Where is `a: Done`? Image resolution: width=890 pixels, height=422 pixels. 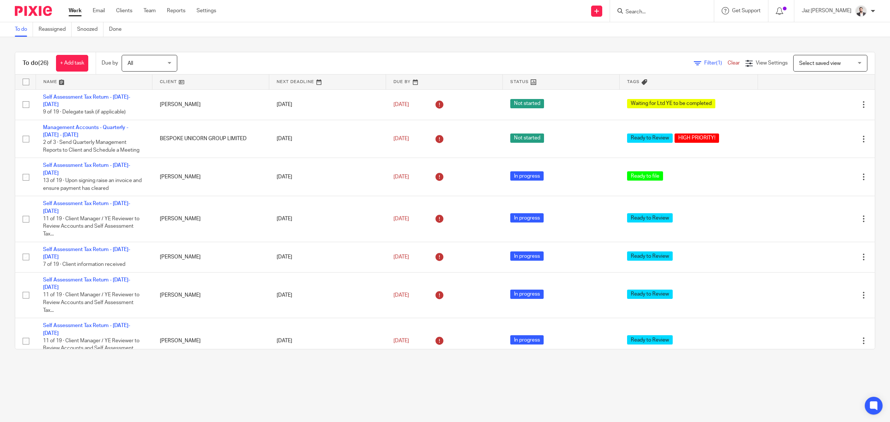 a: Done is located at coordinates (118, 29).